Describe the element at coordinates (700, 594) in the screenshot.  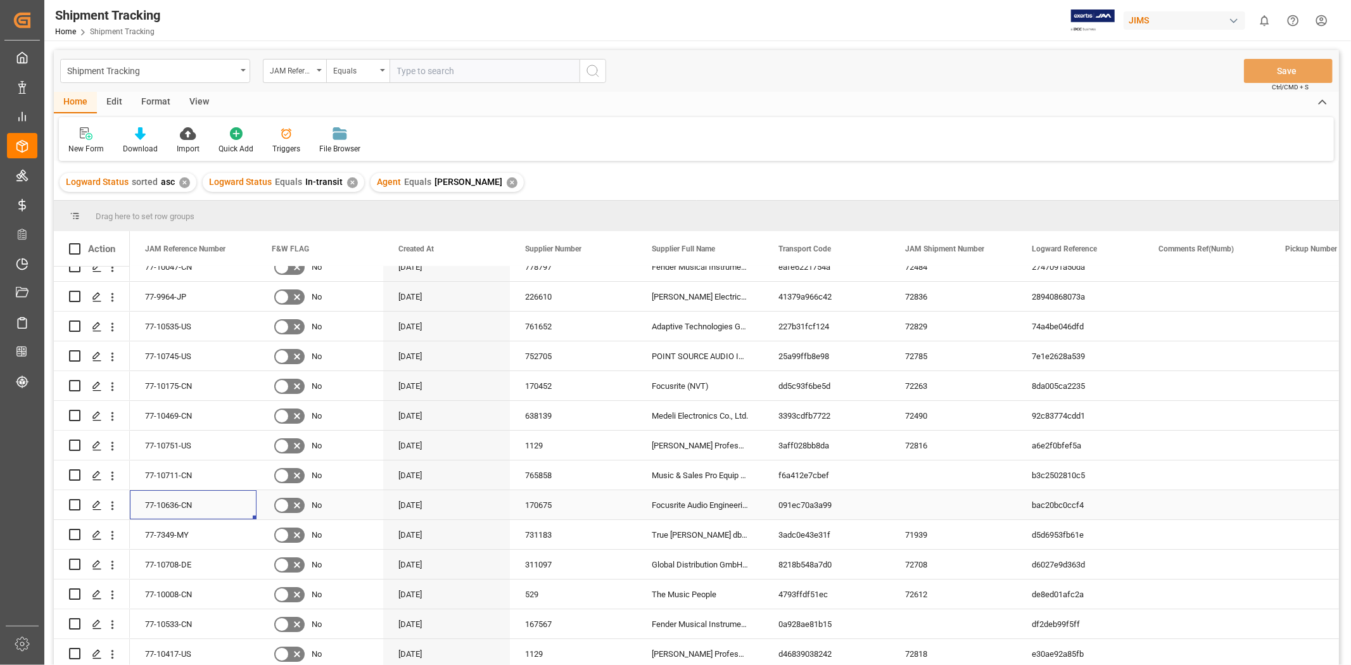
I see `div: The Music People` at that location.